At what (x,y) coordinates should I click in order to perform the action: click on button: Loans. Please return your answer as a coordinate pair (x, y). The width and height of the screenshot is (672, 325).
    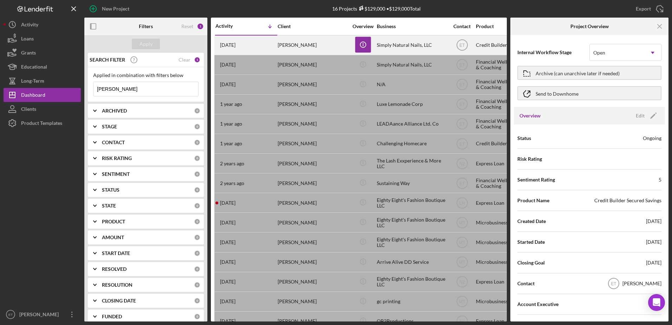
    Looking at the image, I should click on (42, 39).